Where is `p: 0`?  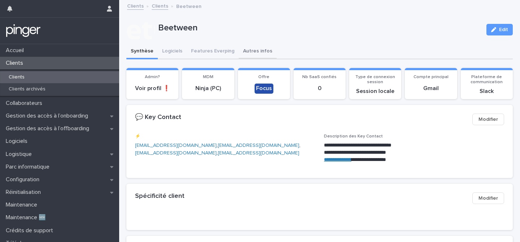
p: 0 is located at coordinates (320, 88).